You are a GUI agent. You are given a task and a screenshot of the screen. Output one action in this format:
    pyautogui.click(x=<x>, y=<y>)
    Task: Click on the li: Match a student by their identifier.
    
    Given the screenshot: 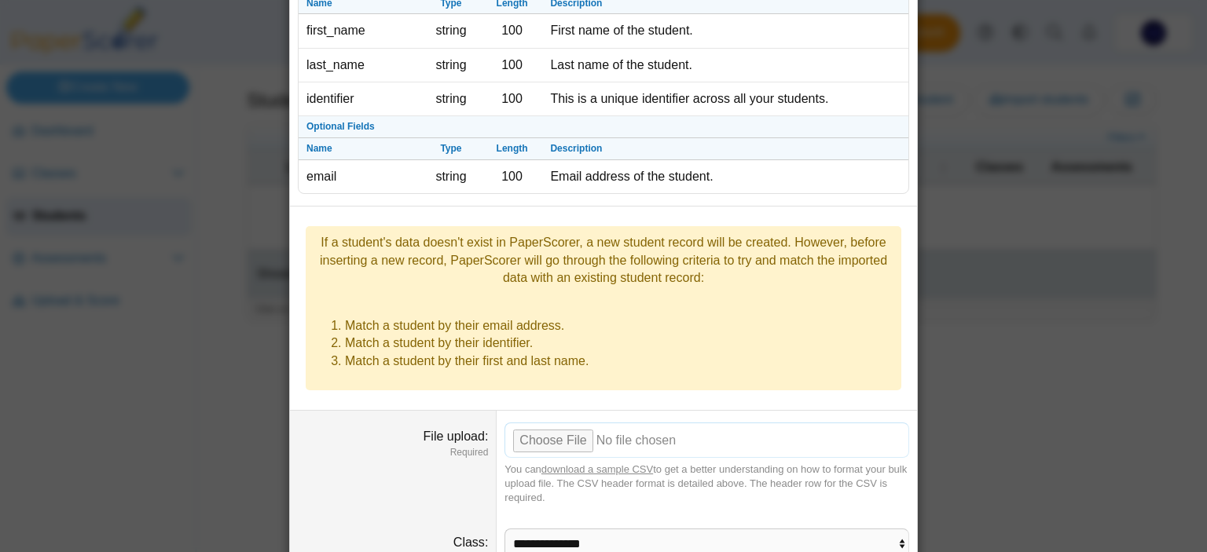 What is the action you would take?
    pyautogui.click(x=619, y=343)
    